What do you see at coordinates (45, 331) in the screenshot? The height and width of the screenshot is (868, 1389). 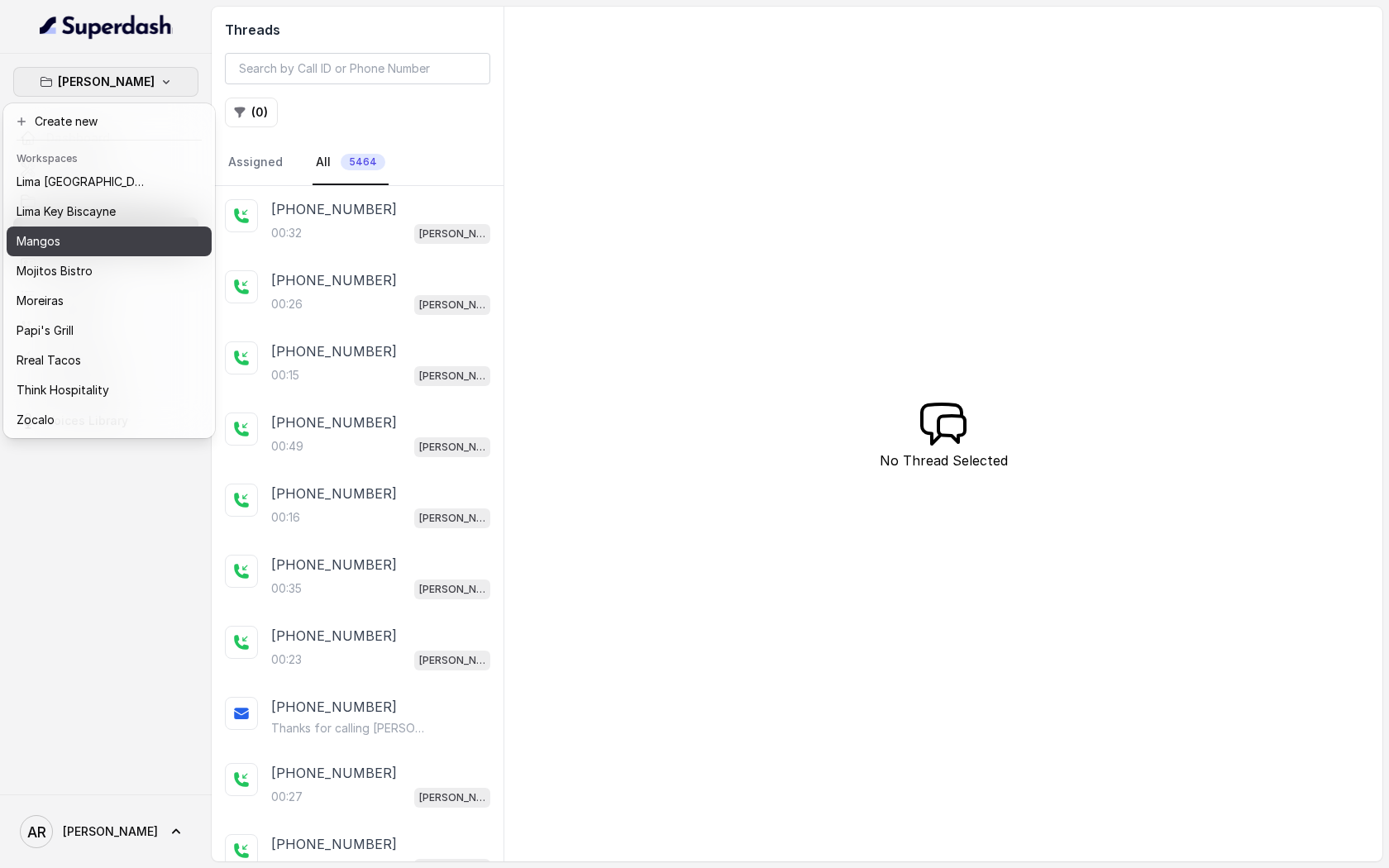 I see `p: Papi's Grill` at bounding box center [45, 331].